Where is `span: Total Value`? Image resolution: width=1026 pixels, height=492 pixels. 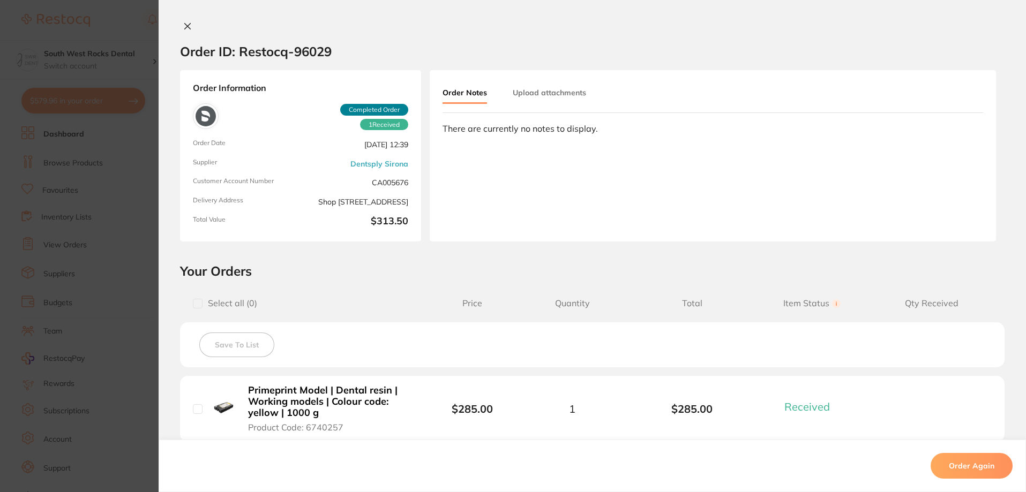
span: Total Value is located at coordinates (244, 222).